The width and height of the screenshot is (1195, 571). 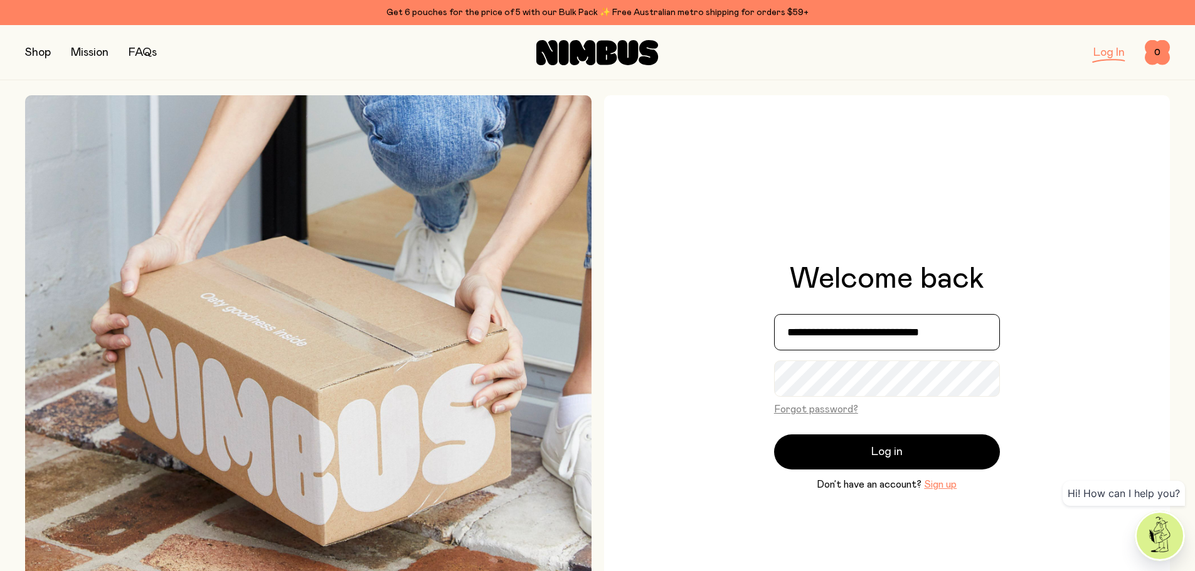 I want to click on div: Get 6 pouches for the price of 5 with our Bulk Pack ✨ Free Australian metro shipping for orders $59+, so click(x=597, y=13).